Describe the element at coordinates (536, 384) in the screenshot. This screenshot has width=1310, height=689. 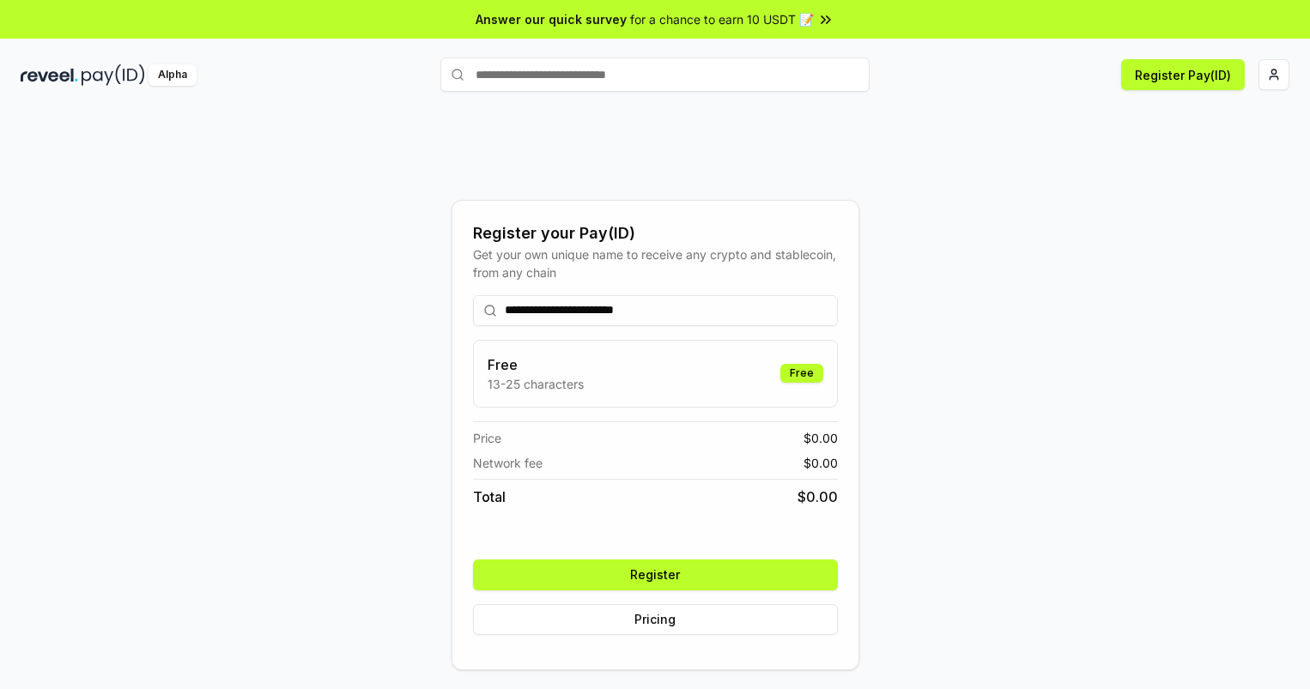
I see `p: 13-25 characters` at that location.